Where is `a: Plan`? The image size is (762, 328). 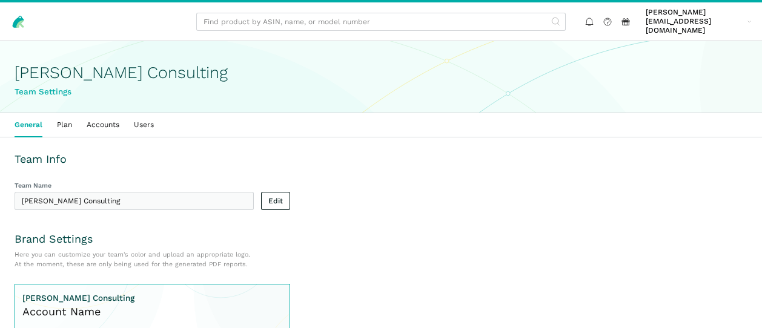
a: Plan is located at coordinates (64, 125).